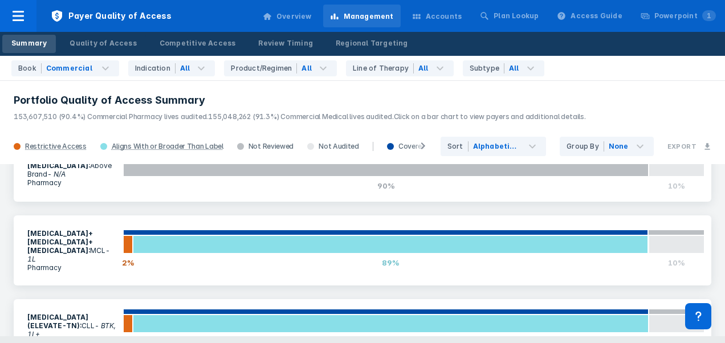 Image resolution: width=725 pixels, height=343 pixels. I want to click on div: Indication, so click(155, 68).